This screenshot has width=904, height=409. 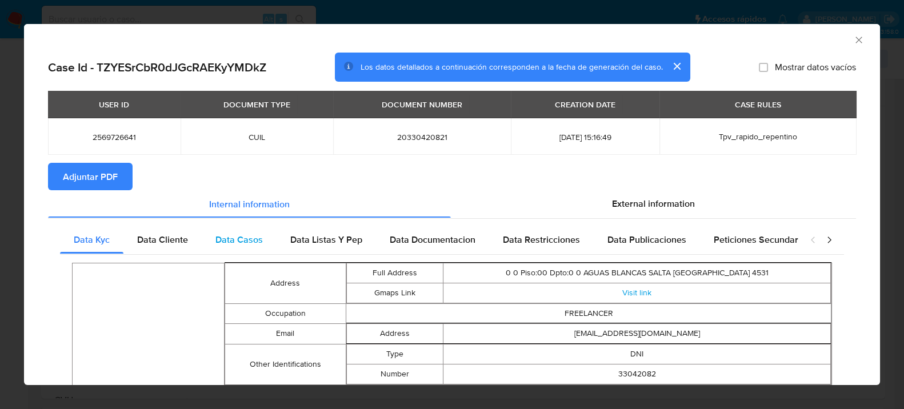 I want to click on td: Other Identifications, so click(x=285, y=364).